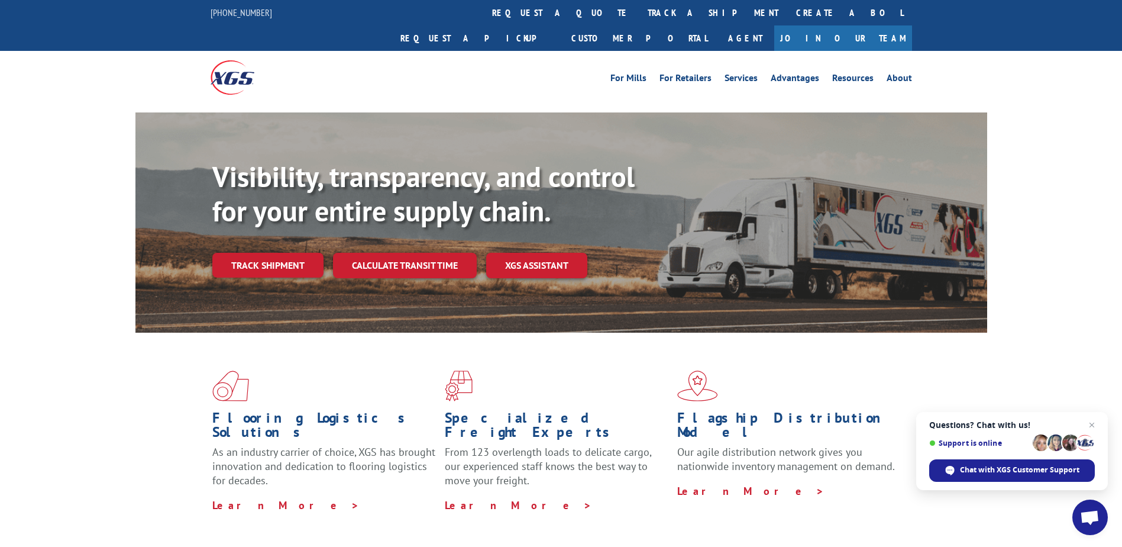  Describe the element at coordinates (843, 38) in the screenshot. I see `a: Join Our Team` at that location.